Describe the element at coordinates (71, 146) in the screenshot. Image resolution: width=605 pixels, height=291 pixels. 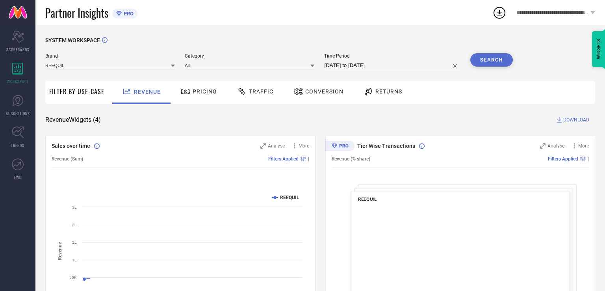
I see `span: Sales over time` at that location.